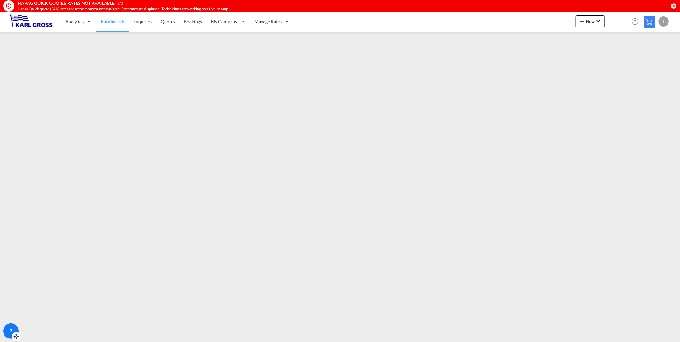  I want to click on button: icon-close-circle, so click(674, 6).